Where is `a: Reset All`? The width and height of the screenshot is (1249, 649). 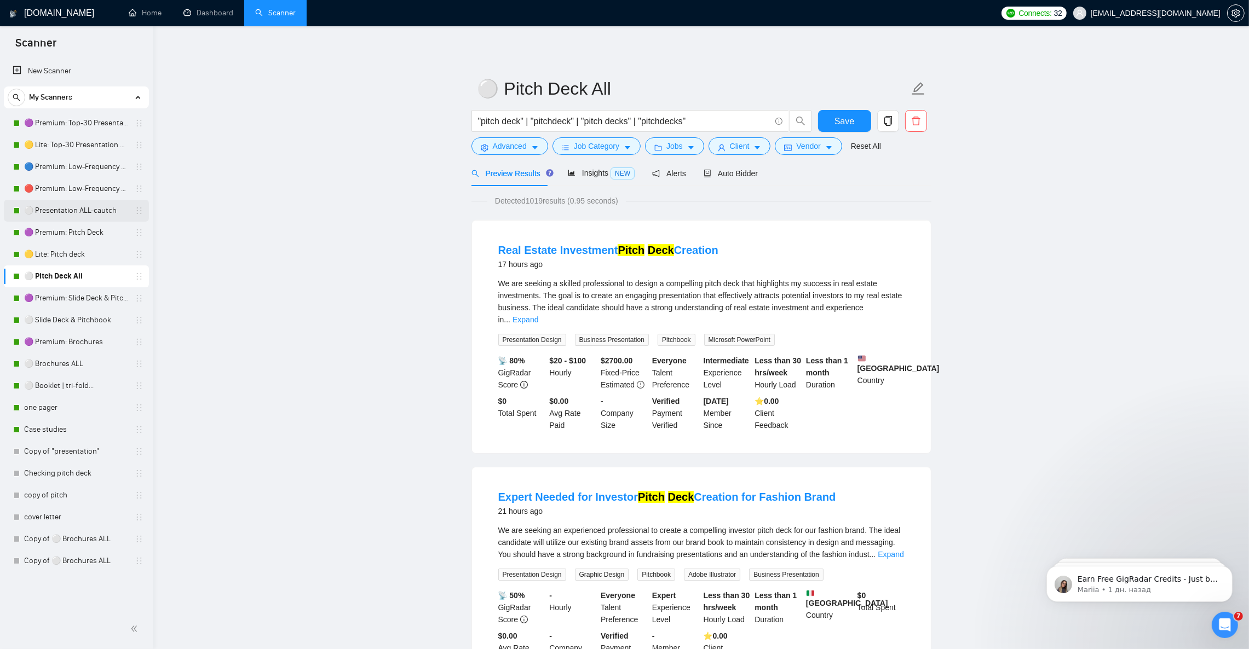 a: Reset All is located at coordinates (865, 146).